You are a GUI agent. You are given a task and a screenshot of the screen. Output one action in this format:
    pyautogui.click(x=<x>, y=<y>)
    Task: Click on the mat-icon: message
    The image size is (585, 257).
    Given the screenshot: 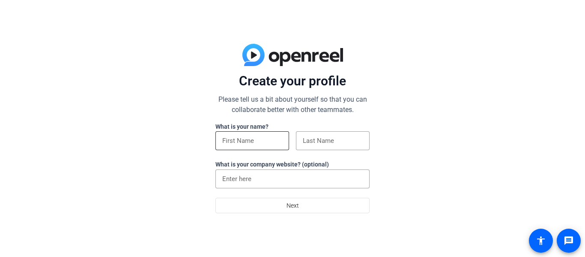 What is the action you would take?
    pyautogui.click(x=569, y=240)
    